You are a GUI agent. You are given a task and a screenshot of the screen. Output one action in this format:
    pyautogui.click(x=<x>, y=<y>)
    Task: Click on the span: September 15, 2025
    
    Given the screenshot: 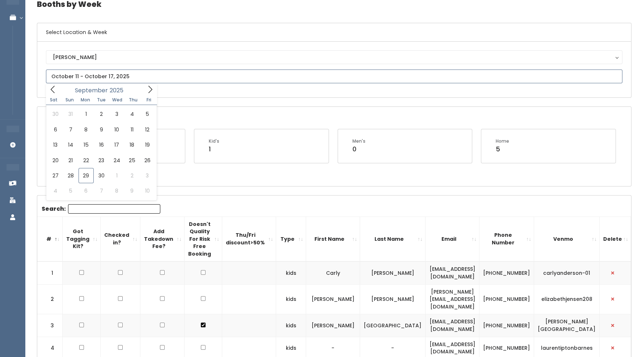 What is the action you would take?
    pyautogui.click(x=86, y=145)
    